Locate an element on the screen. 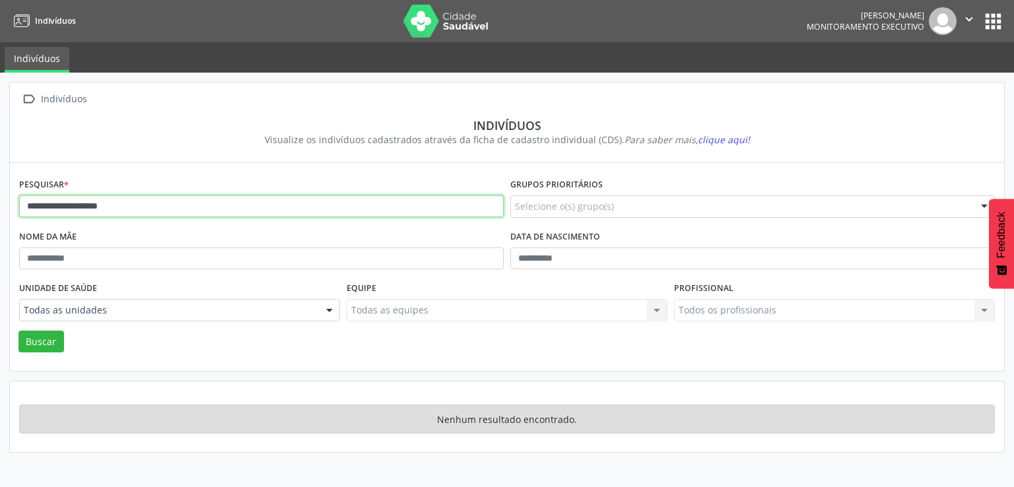 This screenshot has width=1014, height=487. a:  Indivíduos is located at coordinates (54, 99).